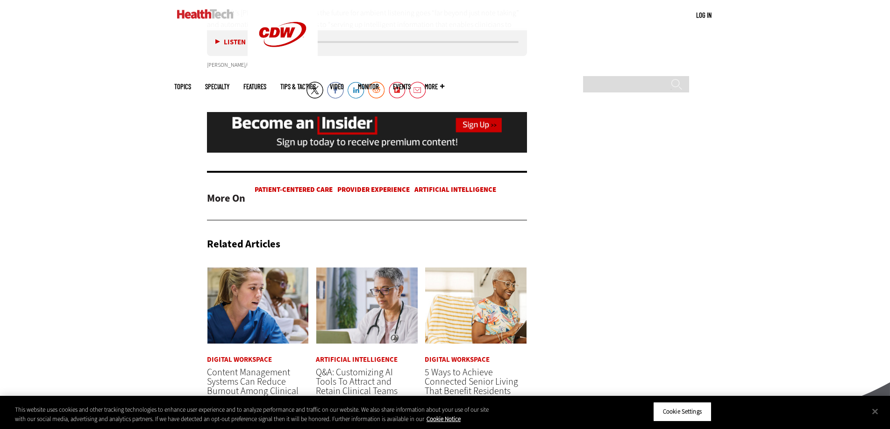 Image resolution: width=890 pixels, height=429 pixels. Describe the element at coordinates (258, 306) in the screenshot. I see `img: nurses talk in front of desktop computer` at that location.